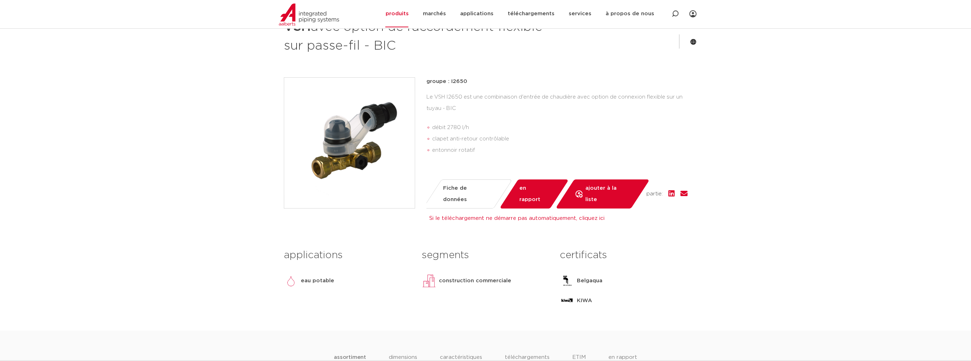 Image resolution: width=971 pixels, height=361 pixels. What do you see at coordinates (579, 357) in the screenshot?
I see `font: ETIM` at bounding box center [579, 357].